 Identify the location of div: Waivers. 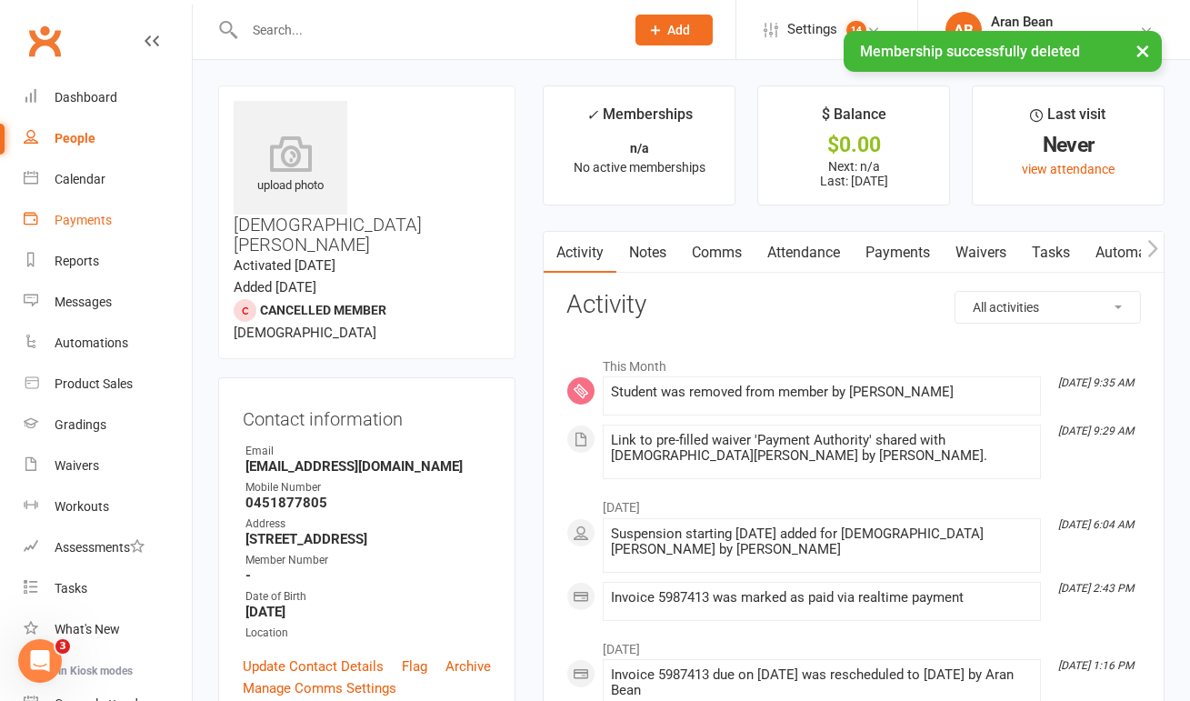
(76, 466).